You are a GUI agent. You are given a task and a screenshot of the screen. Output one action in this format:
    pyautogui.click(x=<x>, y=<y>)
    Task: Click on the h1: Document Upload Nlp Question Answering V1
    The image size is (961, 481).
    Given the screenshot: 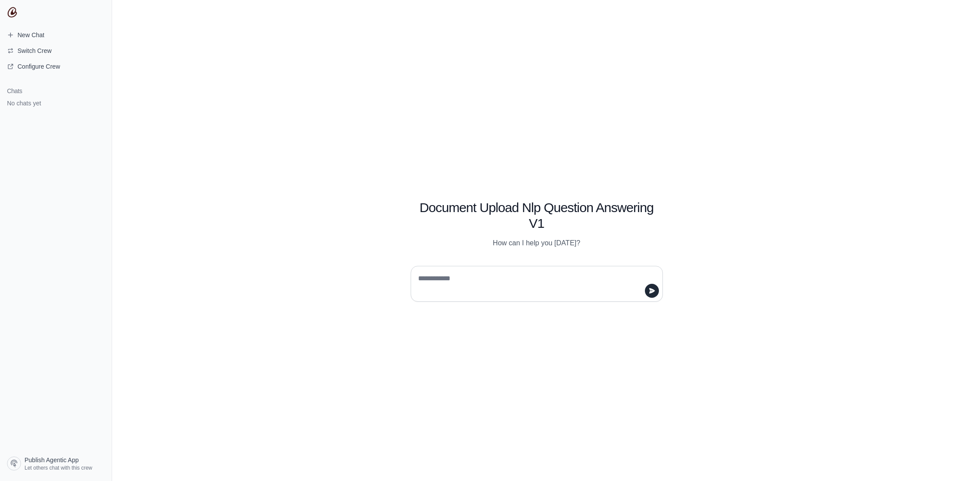 What is the action you would take?
    pyautogui.click(x=537, y=216)
    